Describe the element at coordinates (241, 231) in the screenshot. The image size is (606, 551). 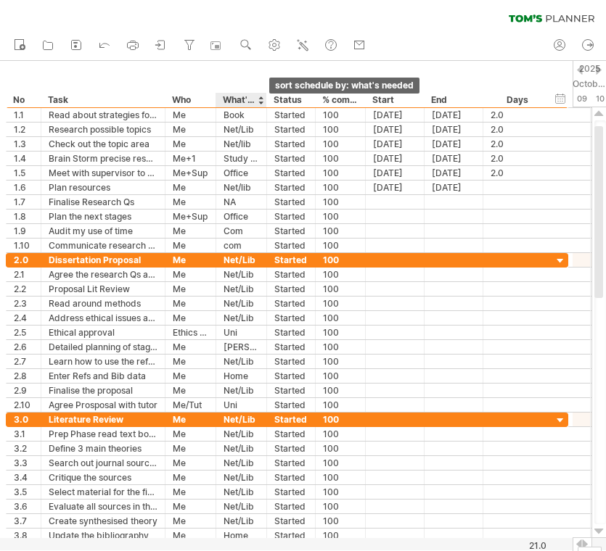
I see `div: Com` at that location.